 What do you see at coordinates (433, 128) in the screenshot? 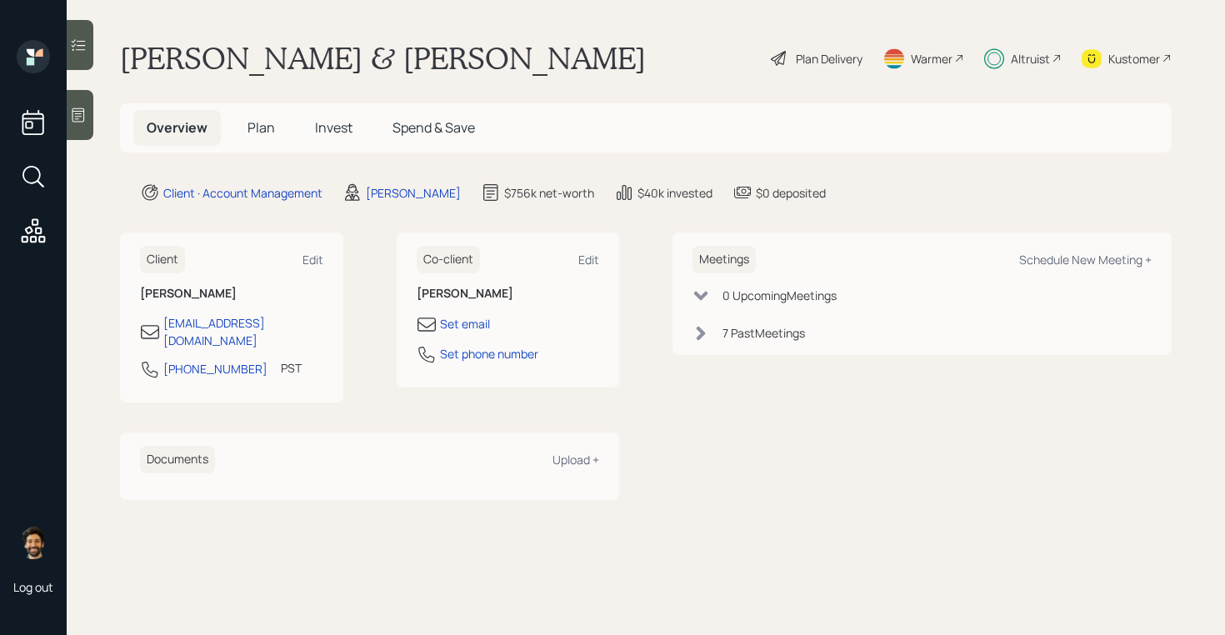
I see `span: Spend & Save` at bounding box center [433, 128].